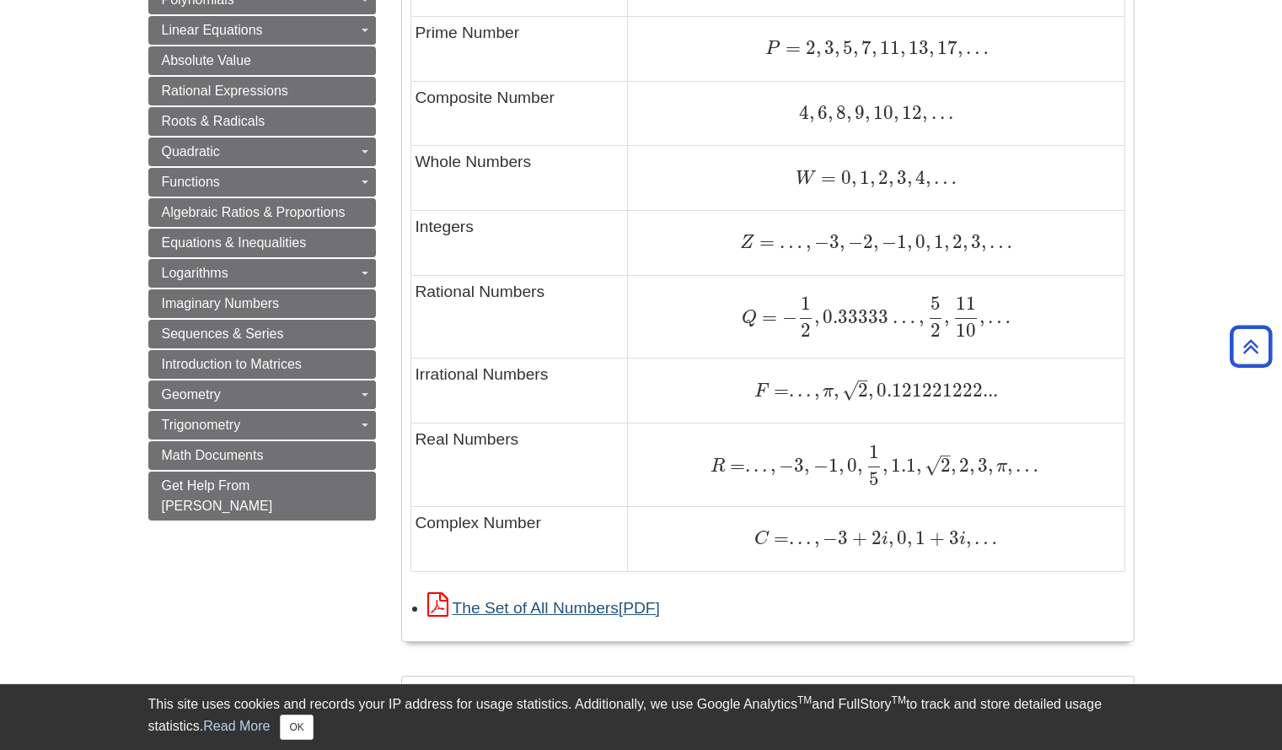  I want to click on a: Sequences & Series, so click(262, 334).